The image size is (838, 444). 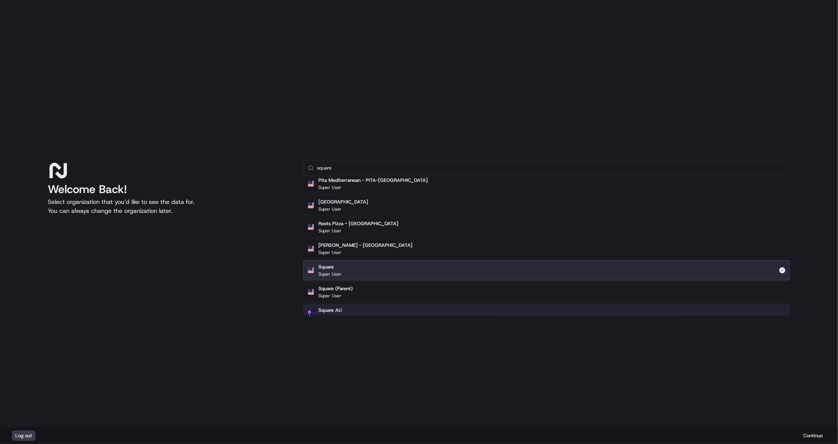 I want to click on input: Type to search..., so click(x=551, y=168).